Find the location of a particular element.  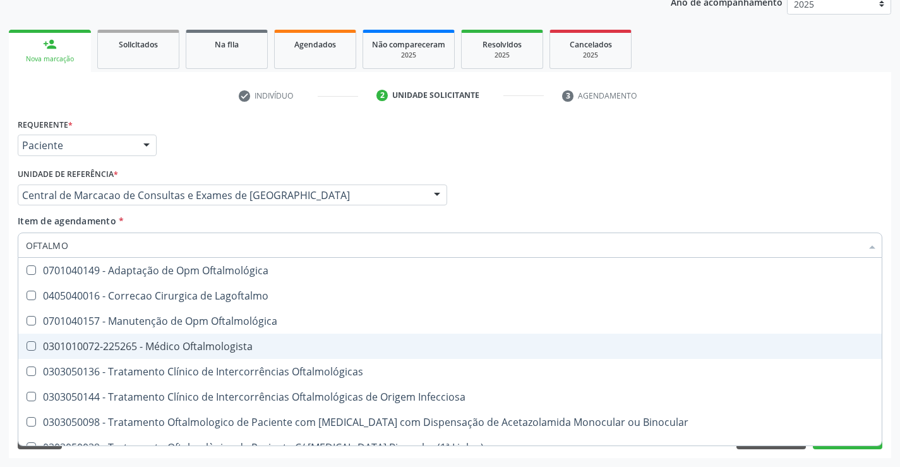

div: 0301010072-225265 - Médico Oftalmologista is located at coordinates (450, 346).